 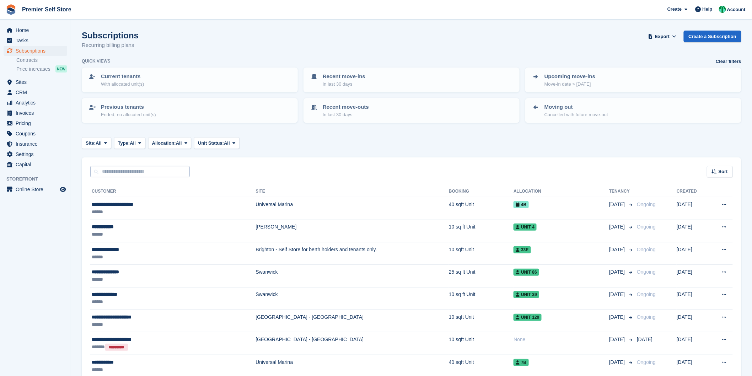 I want to click on a: Contracts, so click(x=42, y=60).